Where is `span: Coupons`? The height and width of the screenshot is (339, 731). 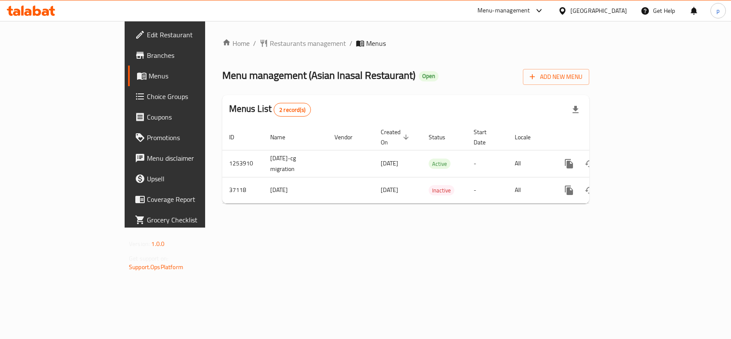 span: Coupons is located at coordinates (193, 117).